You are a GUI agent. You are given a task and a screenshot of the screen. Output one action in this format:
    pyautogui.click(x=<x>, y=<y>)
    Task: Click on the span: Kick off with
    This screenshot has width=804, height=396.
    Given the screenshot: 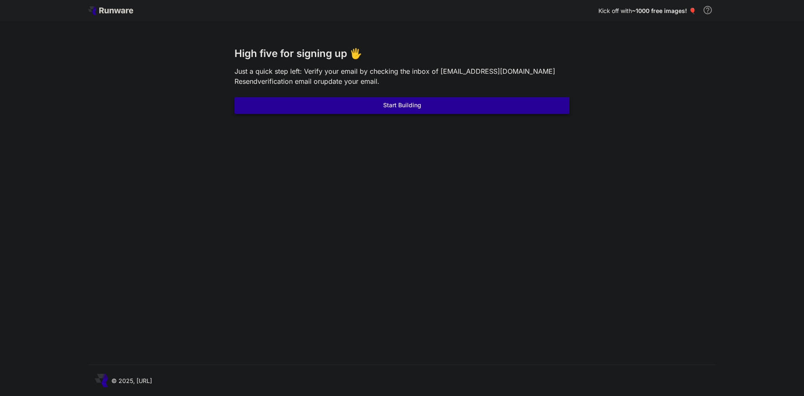 What is the action you would take?
    pyautogui.click(x=616, y=10)
    